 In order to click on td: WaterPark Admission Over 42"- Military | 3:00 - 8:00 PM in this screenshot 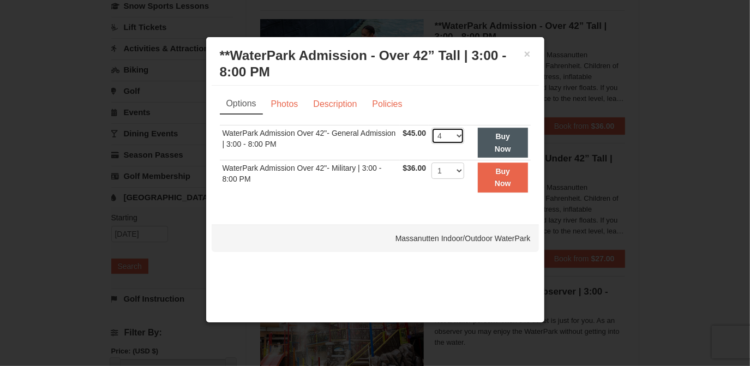, I will do `click(310, 177)`.